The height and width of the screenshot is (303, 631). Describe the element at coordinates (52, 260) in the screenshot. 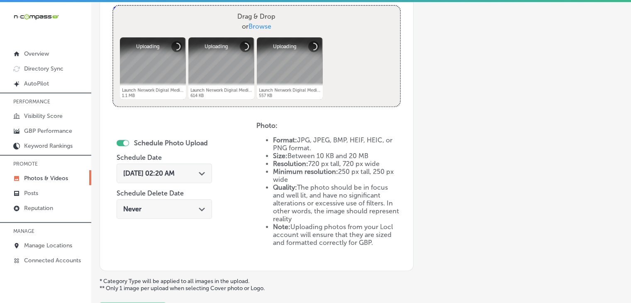

I see `p: Connected Accounts` at that location.